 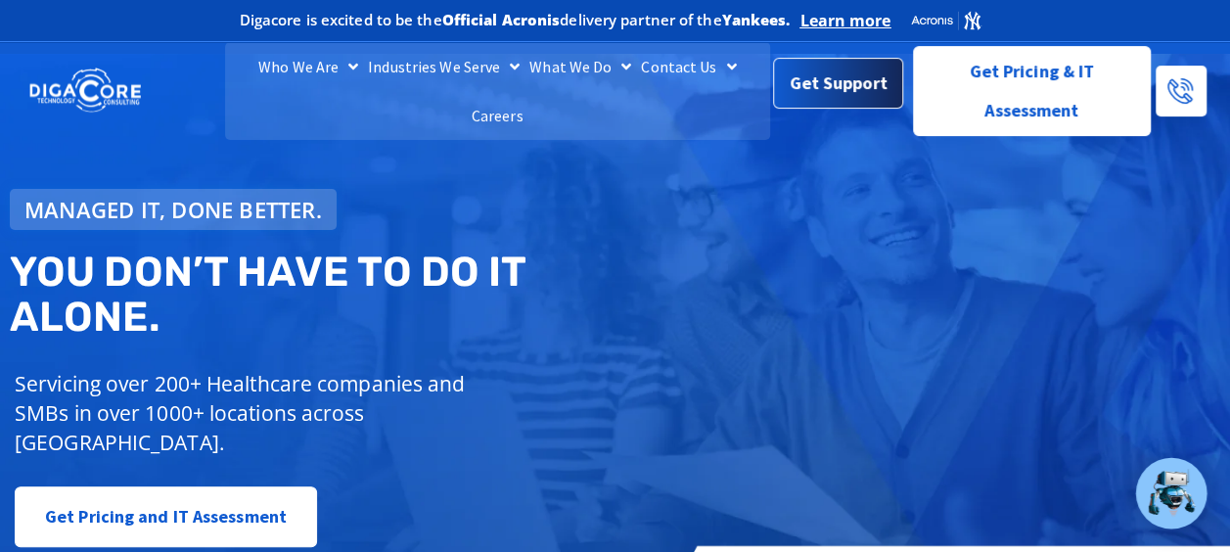 I want to click on h2: Digacore is excited to be the delivery partner of the, so click(x=515, y=20).